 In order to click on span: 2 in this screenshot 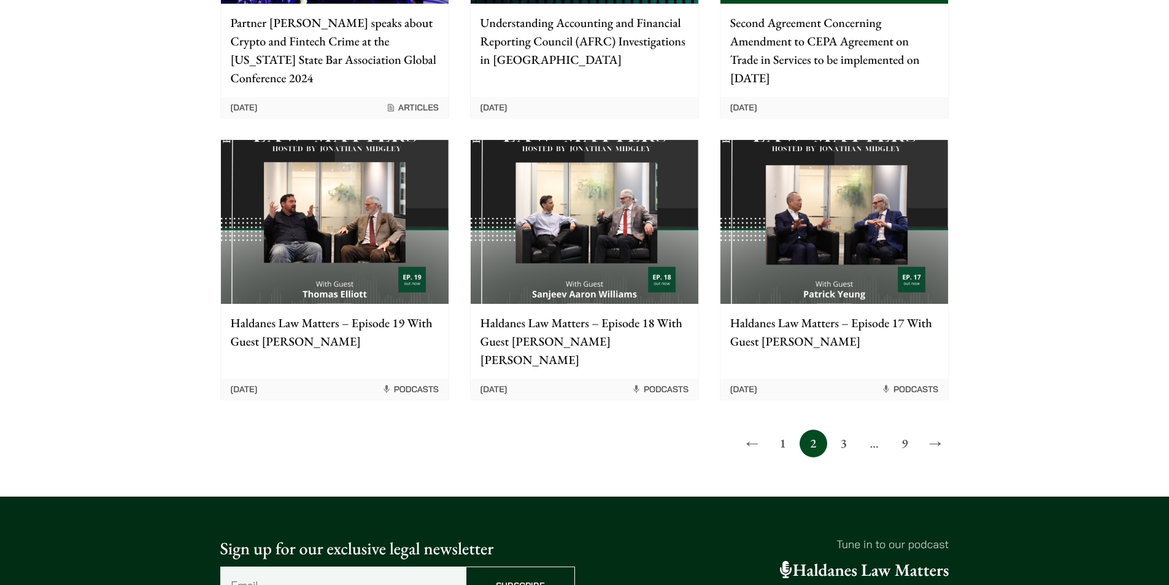, I will do `click(813, 443)`.